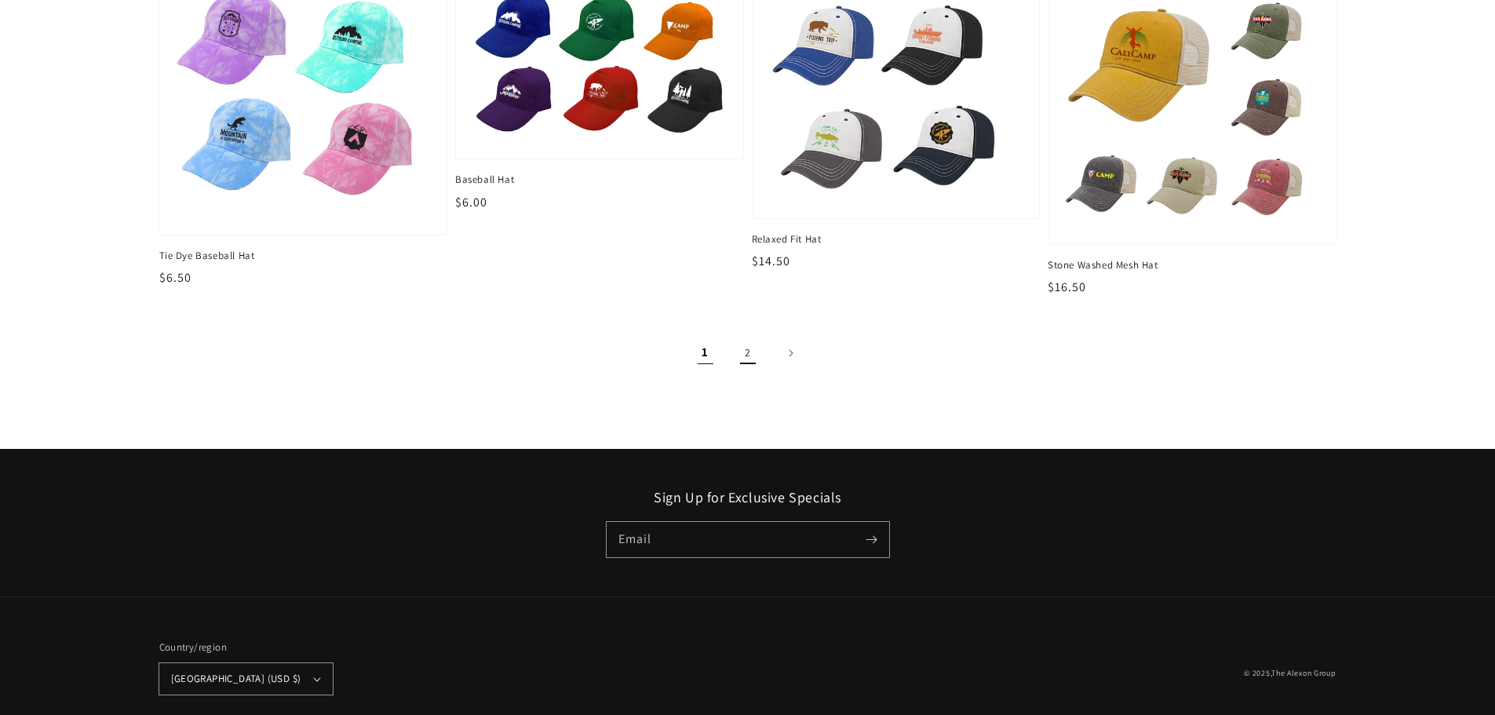  I want to click on nav: Pagination, so click(748, 353).